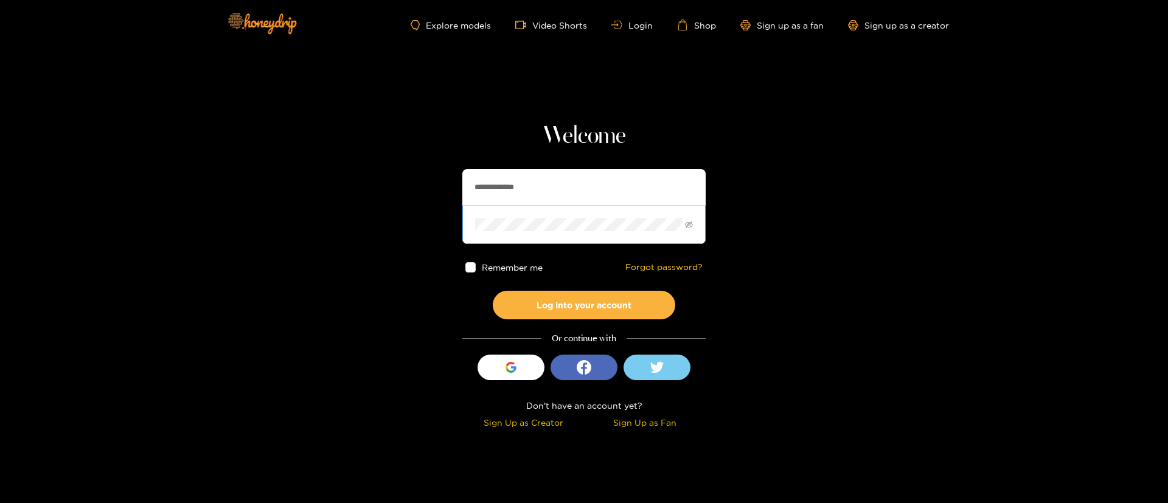 The height and width of the screenshot is (503, 1168). Describe the element at coordinates (584, 136) in the screenshot. I see `h1: Welcome` at that location.